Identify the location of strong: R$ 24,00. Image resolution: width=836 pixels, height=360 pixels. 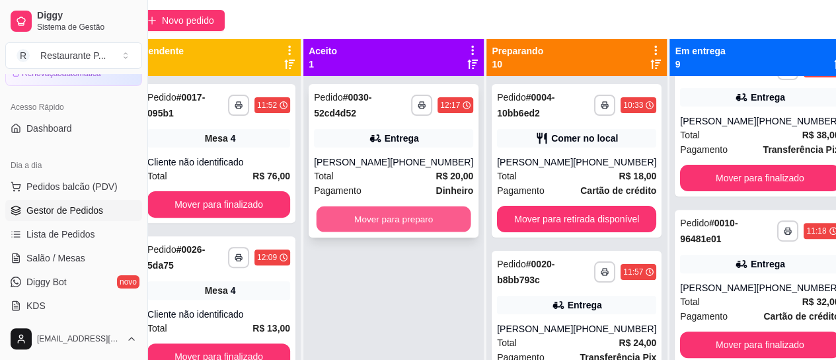
(638, 342).